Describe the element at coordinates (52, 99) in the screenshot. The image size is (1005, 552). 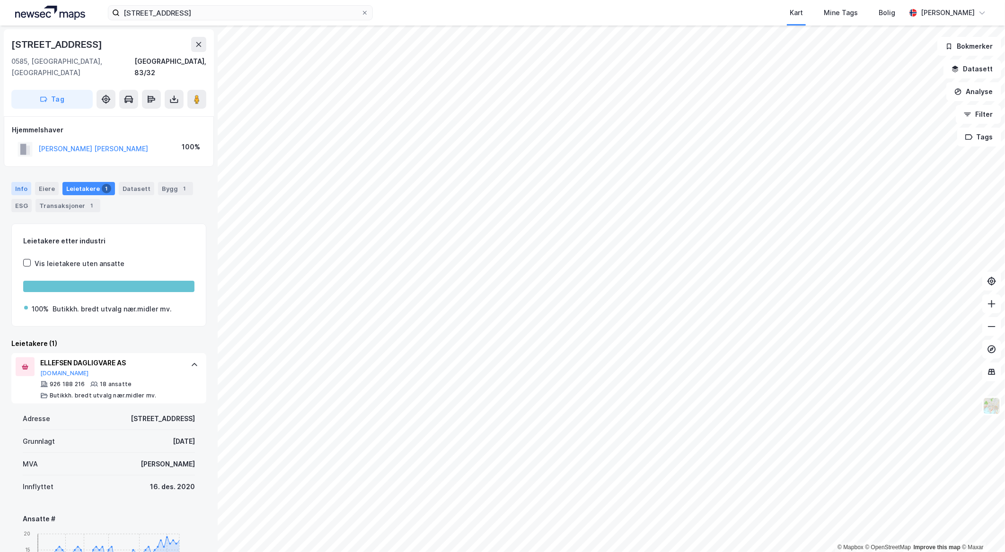
I see `button: Tag` at that location.